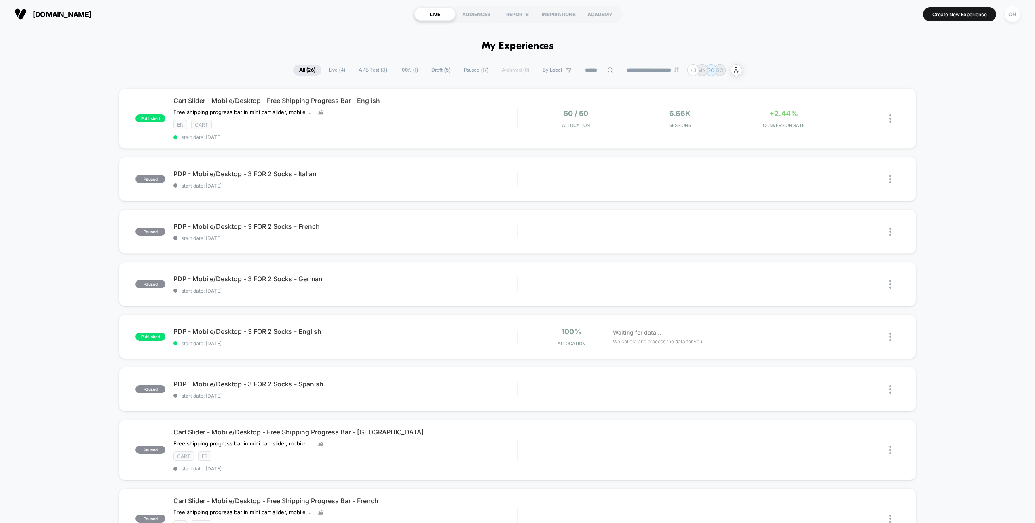 The image size is (1035, 523). I want to click on div: INSPIRATIONS, so click(559, 14).